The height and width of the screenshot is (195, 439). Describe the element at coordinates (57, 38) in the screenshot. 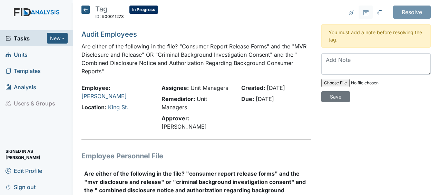

I see `button: New` at that location.